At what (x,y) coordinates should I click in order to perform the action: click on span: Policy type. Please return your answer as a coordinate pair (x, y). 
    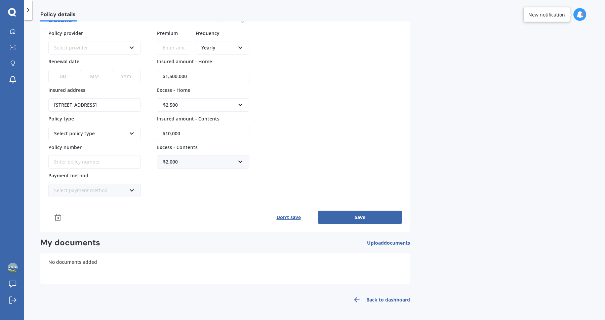
    Looking at the image, I should click on (61, 118).